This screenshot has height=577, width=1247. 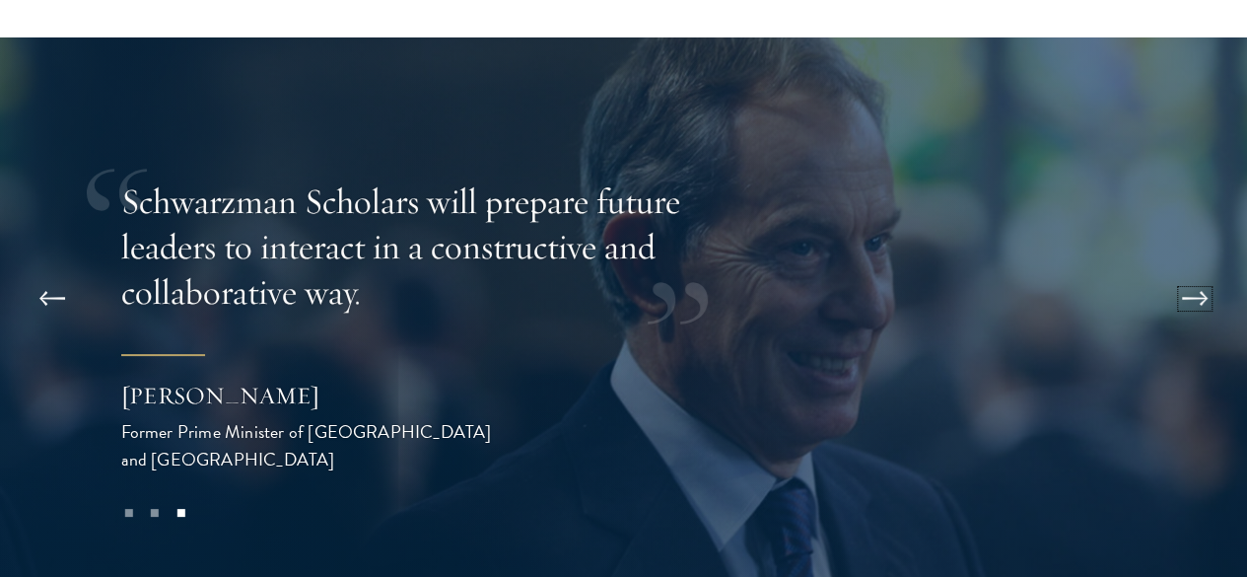 I want to click on button: 1 of 3, so click(x=128, y=512).